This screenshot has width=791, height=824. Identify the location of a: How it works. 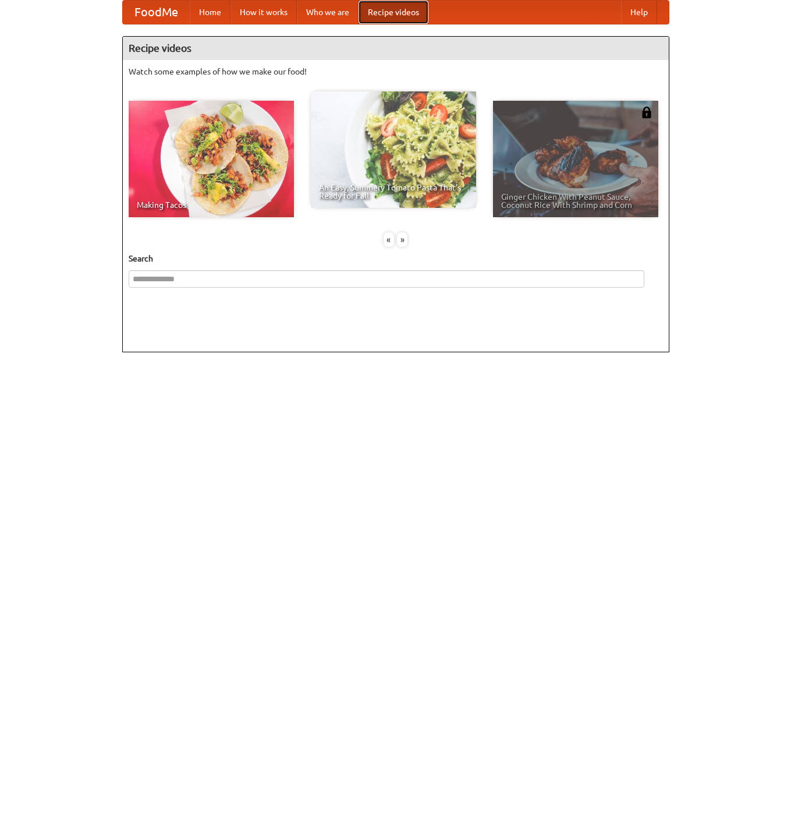
(264, 12).